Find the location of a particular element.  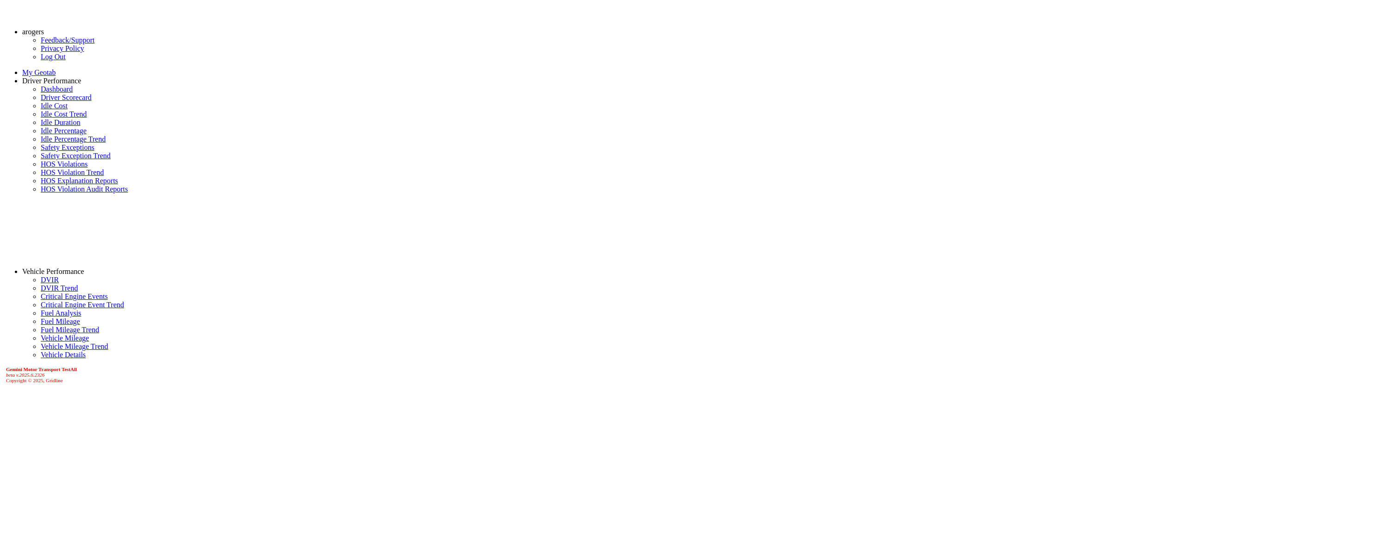

a: Idle Cost is located at coordinates (54, 105).